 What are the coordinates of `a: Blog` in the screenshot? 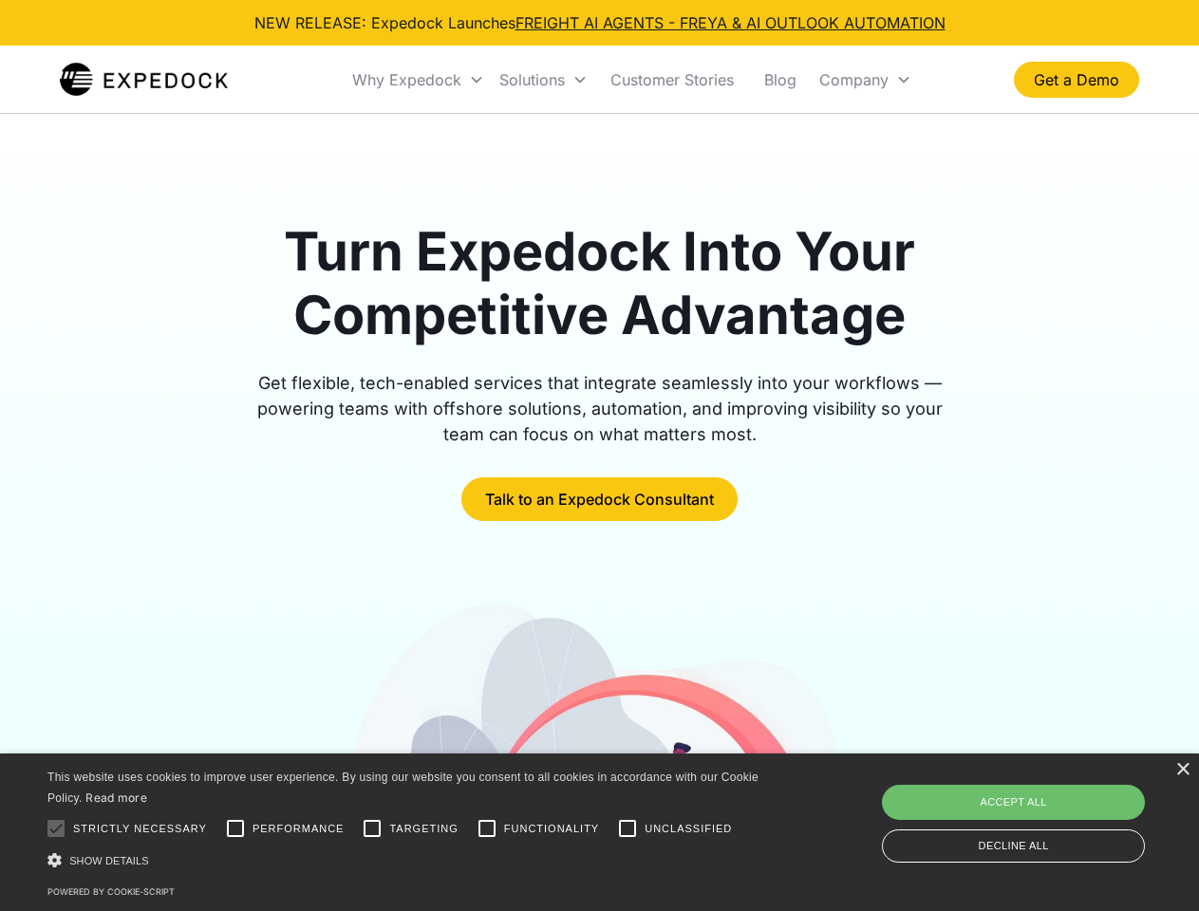 It's located at (780, 80).